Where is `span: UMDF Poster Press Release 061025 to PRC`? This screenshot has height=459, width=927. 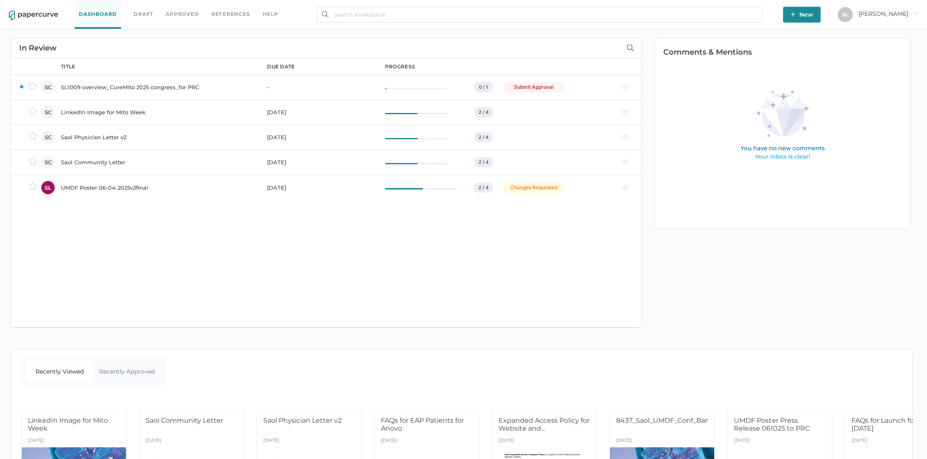 span: UMDF Poster Press Release 061025 to PRC is located at coordinates (772, 425).